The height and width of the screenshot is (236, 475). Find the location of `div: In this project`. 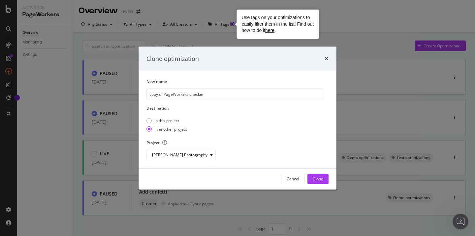

div: In this project is located at coordinates (166, 121).